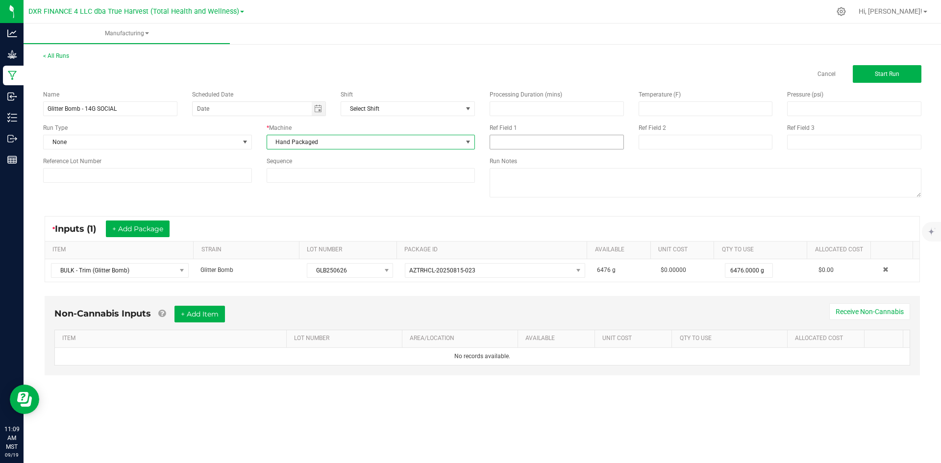 The height and width of the screenshot is (463, 941). Describe the element at coordinates (80, 229) in the screenshot. I see `span: Inputs (1)` at that location.